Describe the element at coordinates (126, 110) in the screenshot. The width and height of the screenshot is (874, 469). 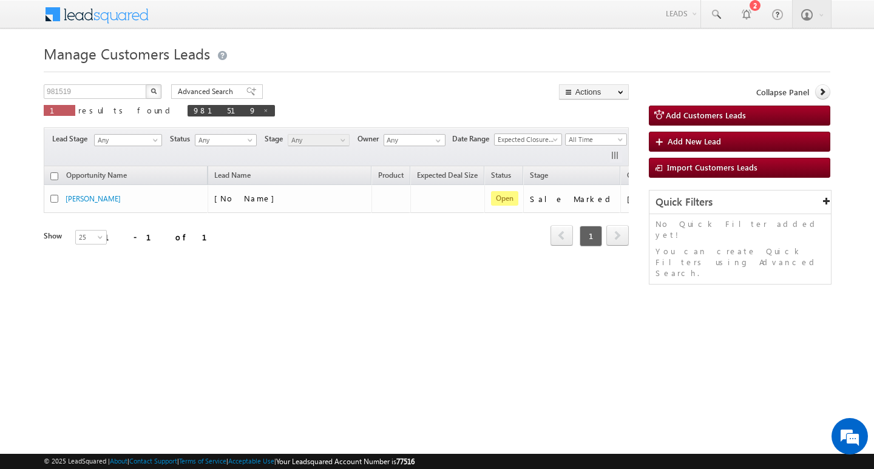
I see `span: results found` at that location.